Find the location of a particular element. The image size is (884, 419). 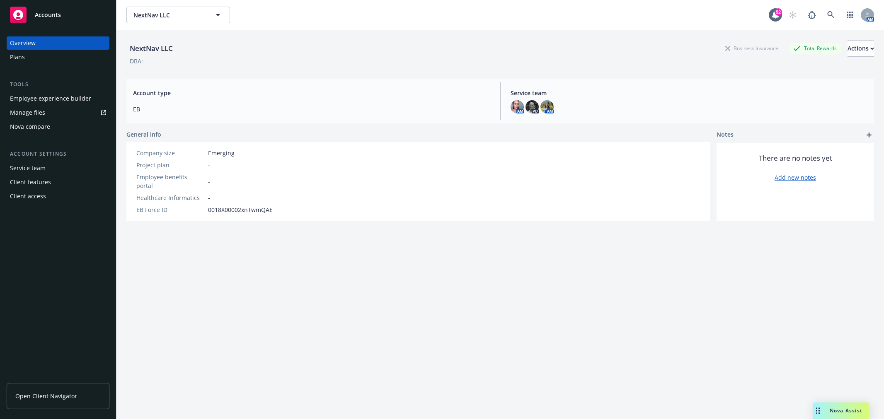

span: 0018X00002xnTwmQAE is located at coordinates (240, 210).